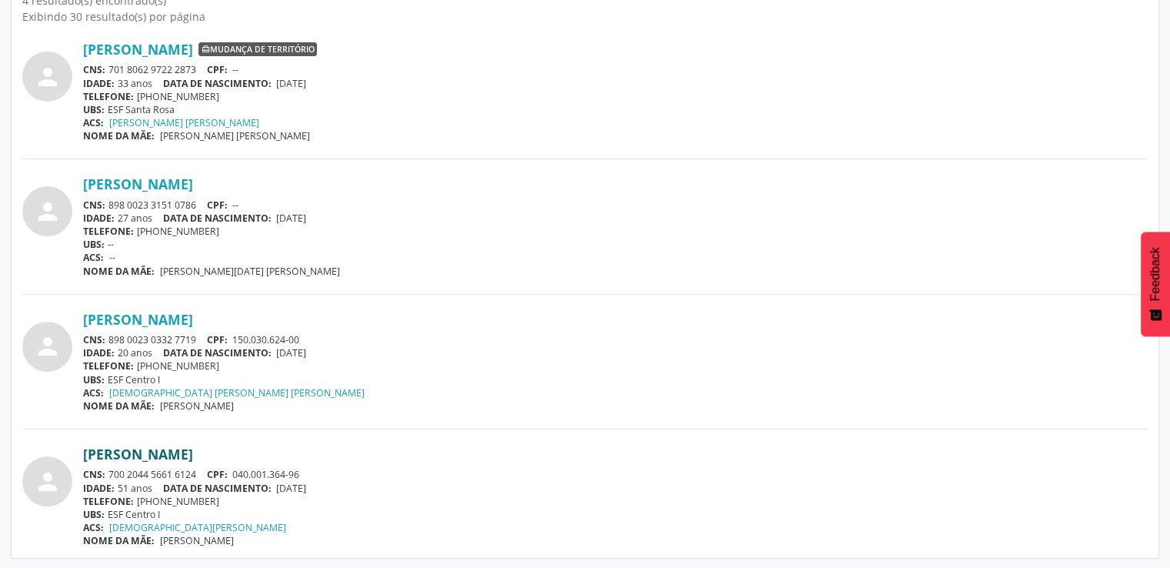 Image resolution: width=1170 pixels, height=568 pixels. Describe the element at coordinates (615, 83) in the screenshot. I see `div: 33 anos` at that location.